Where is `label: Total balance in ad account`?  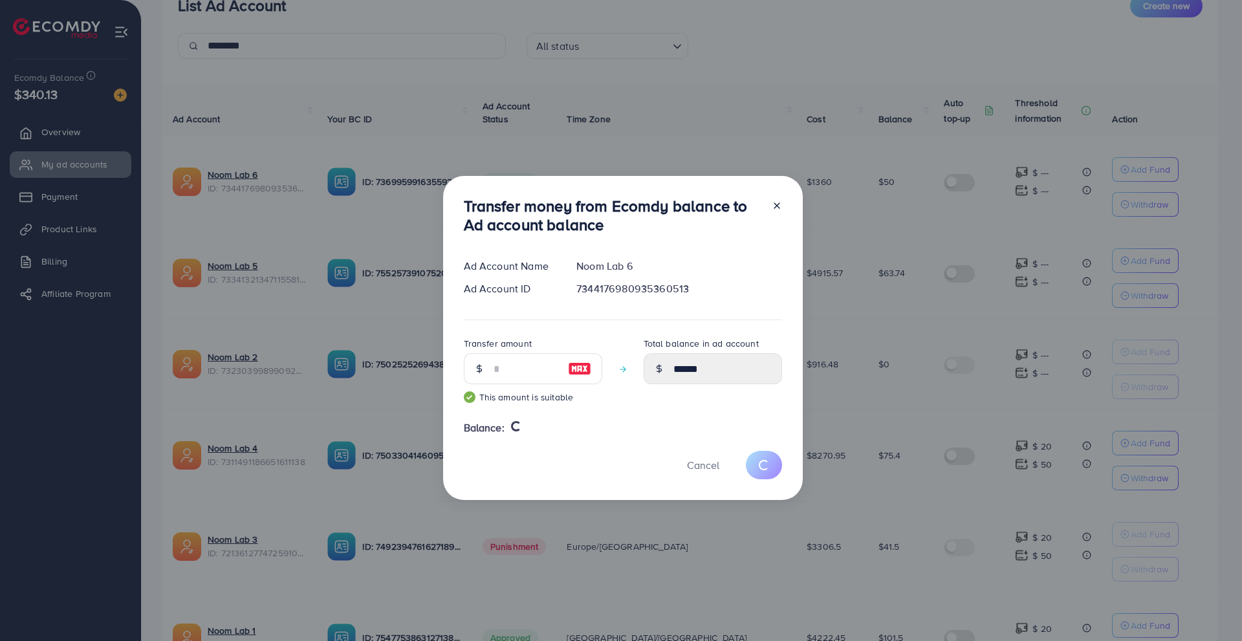
label: Total balance in ad account is located at coordinates (701, 344).